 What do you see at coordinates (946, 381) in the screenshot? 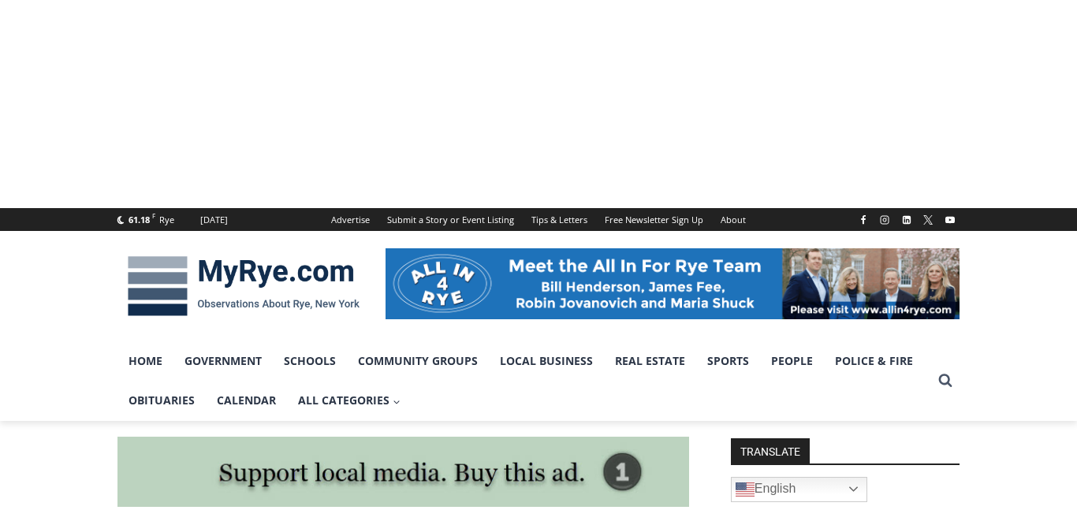
I see `button: View Search Form` at bounding box center [946, 381].